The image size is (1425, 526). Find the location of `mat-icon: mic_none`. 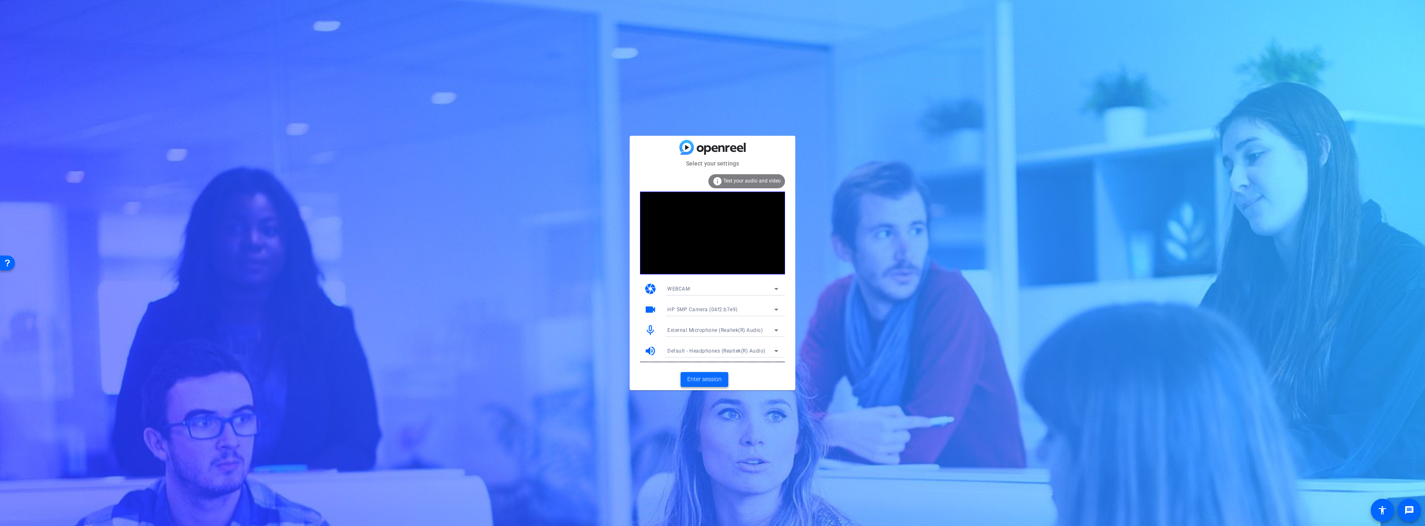

mat-icon: mic_none is located at coordinates (650, 330).